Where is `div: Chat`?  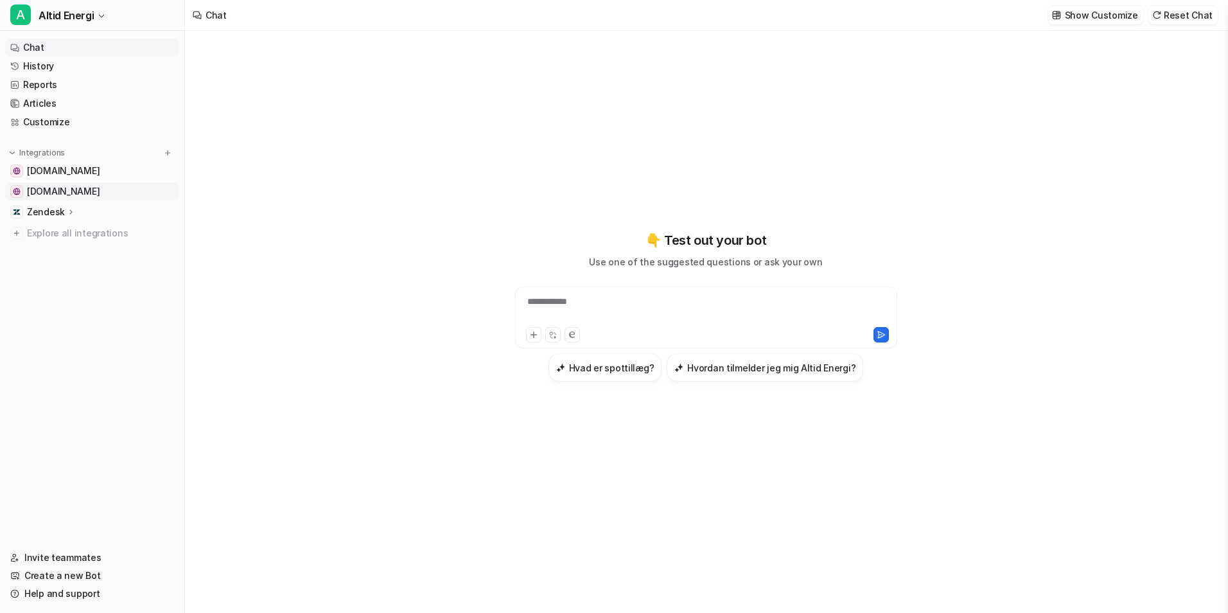
div: Chat is located at coordinates (216, 15).